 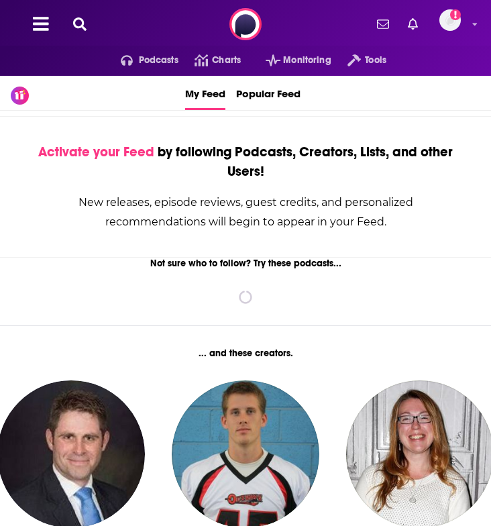 I want to click on span: Charts, so click(x=226, y=60).